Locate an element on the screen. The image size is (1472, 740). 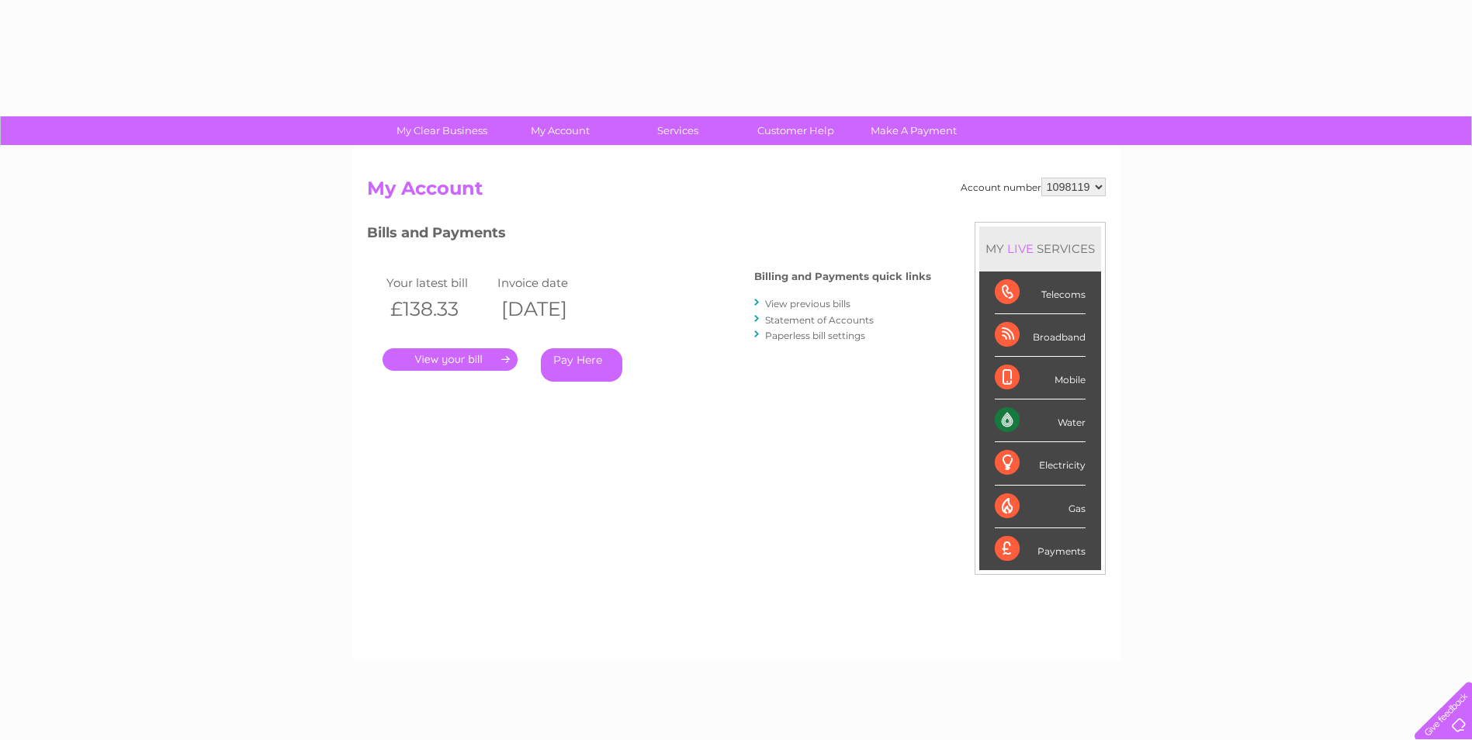
div: Water is located at coordinates (1039, 420).